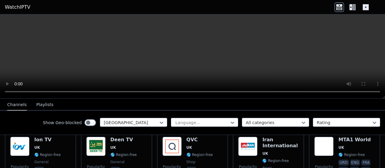  Describe the element at coordinates (191, 162) in the screenshot. I see `span: shop` at that location.